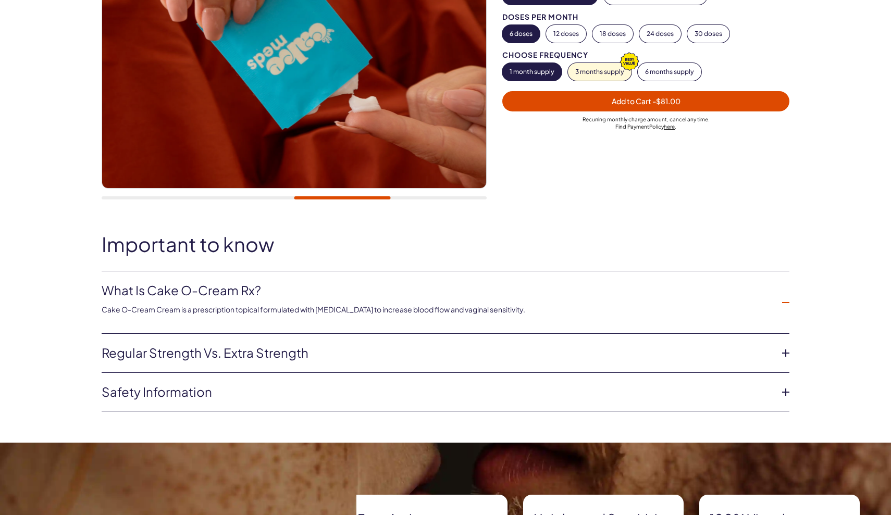 Image resolution: width=891 pixels, height=515 pixels. I want to click on button: 18 doses, so click(612, 34).